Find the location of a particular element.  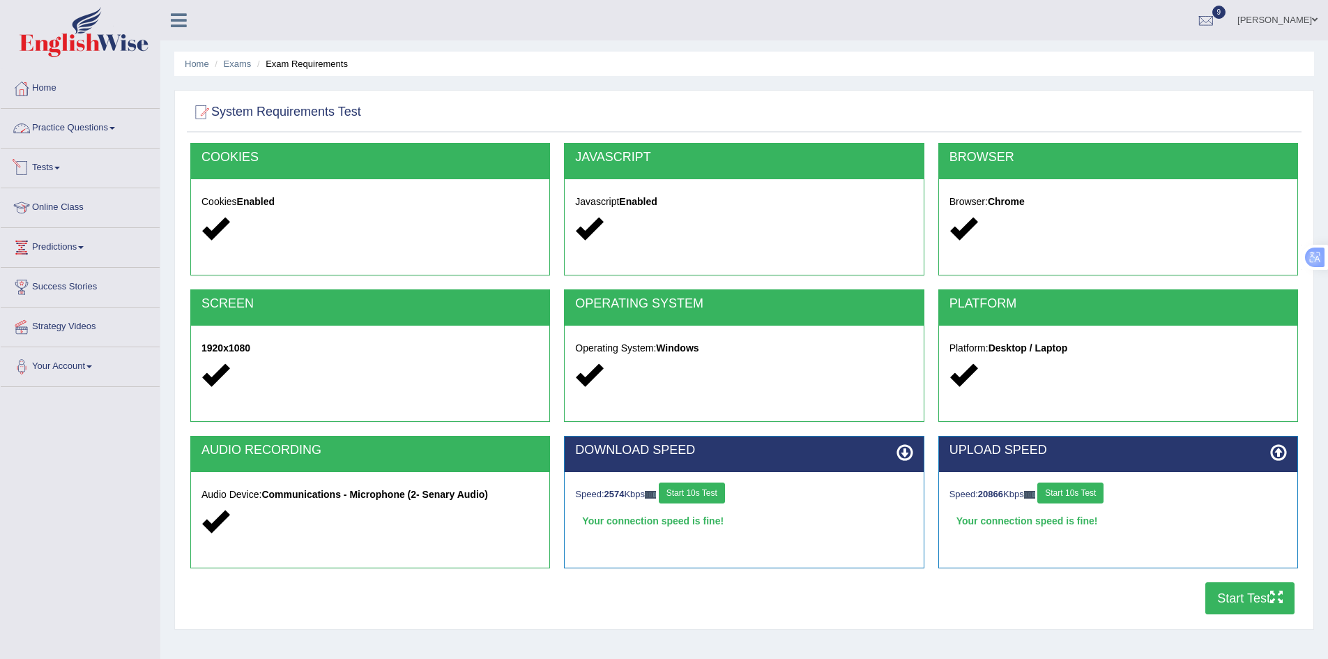

h2: UPLOAD SPEED is located at coordinates (1118, 450).